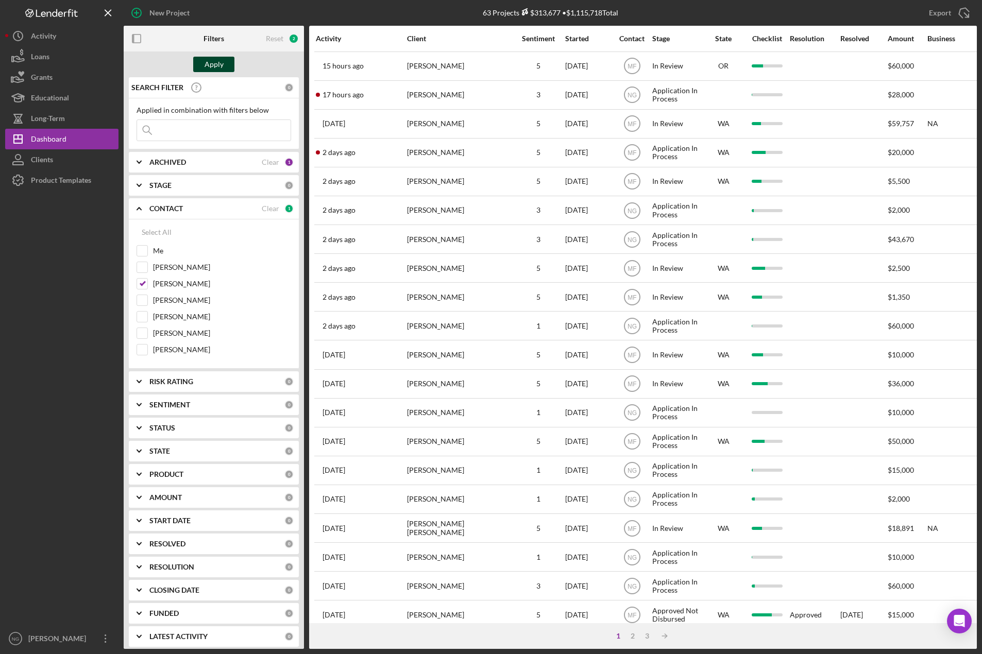  I want to click on time: 2025-10-02 23:05, so click(334, 499).